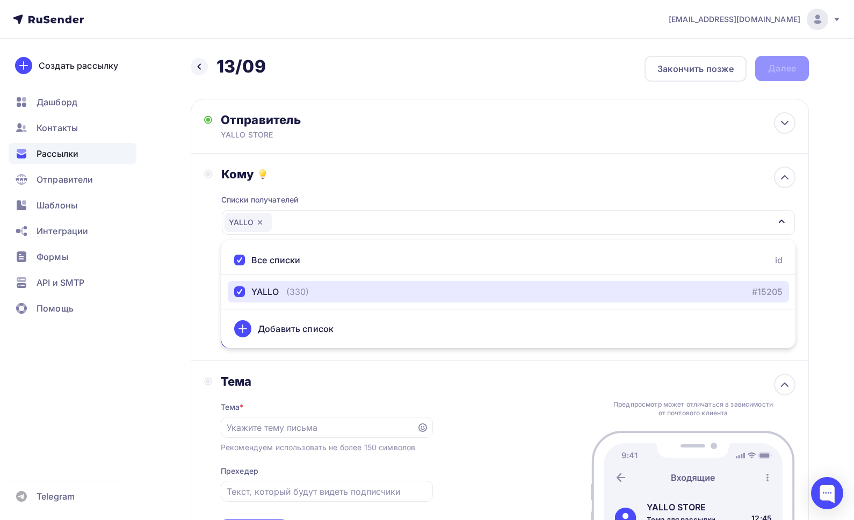 The image size is (854, 520). Describe the element at coordinates (73, 205) in the screenshot. I see `a: Шаблоны` at that location.